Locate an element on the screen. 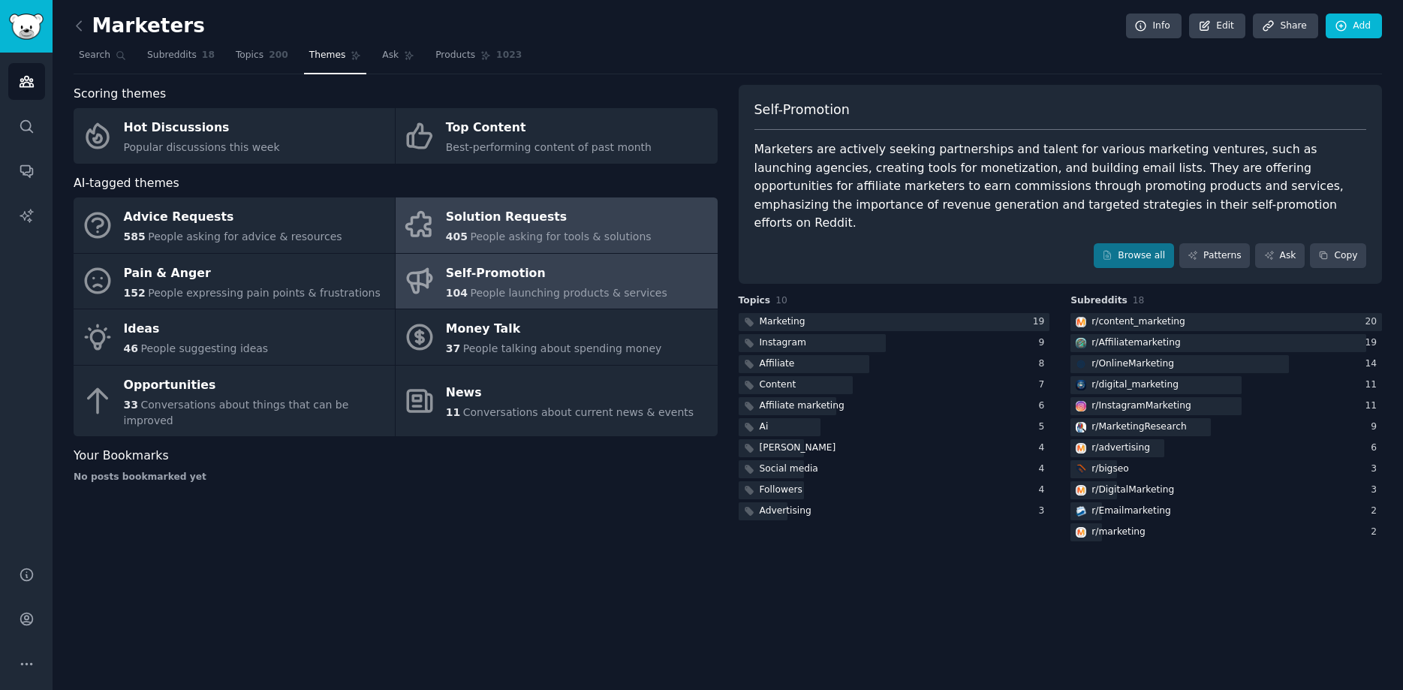  span: Products is located at coordinates (455, 56).